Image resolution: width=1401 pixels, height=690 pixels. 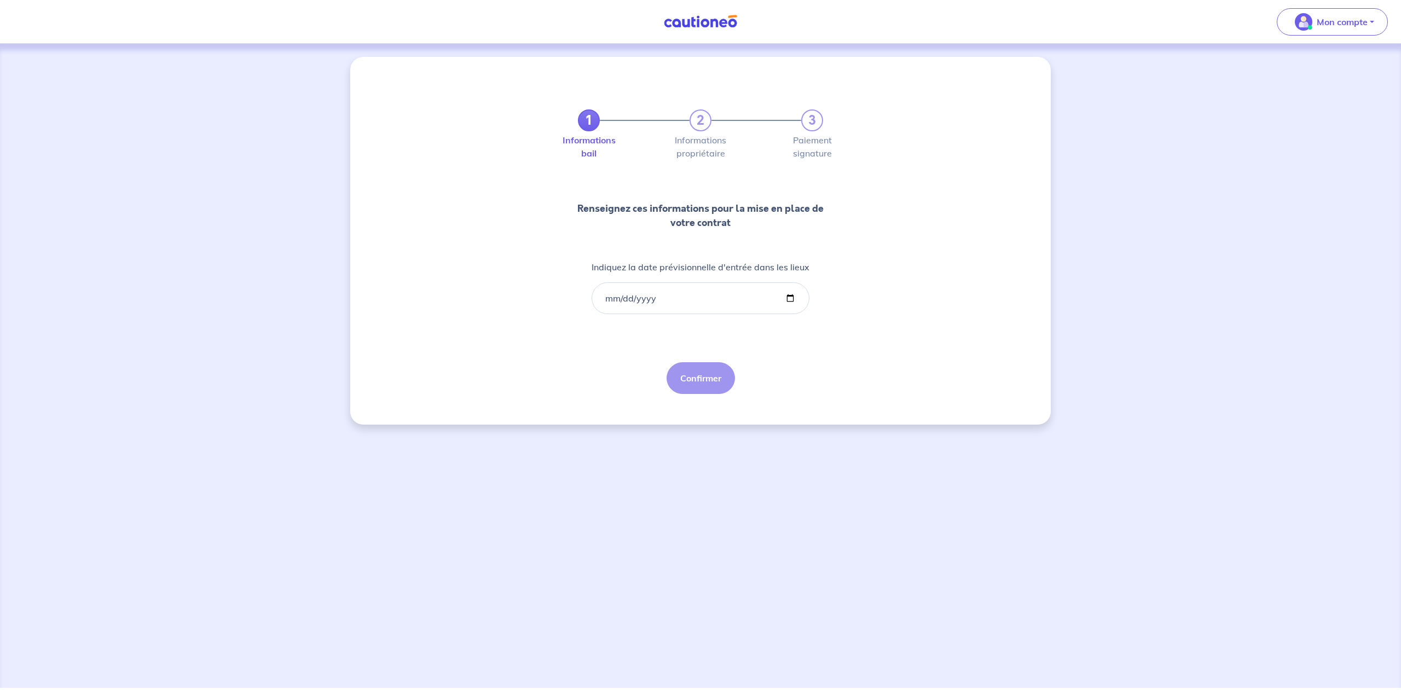 I want to click on input: lease-signed-date-placeholder, so click(x=700, y=298).